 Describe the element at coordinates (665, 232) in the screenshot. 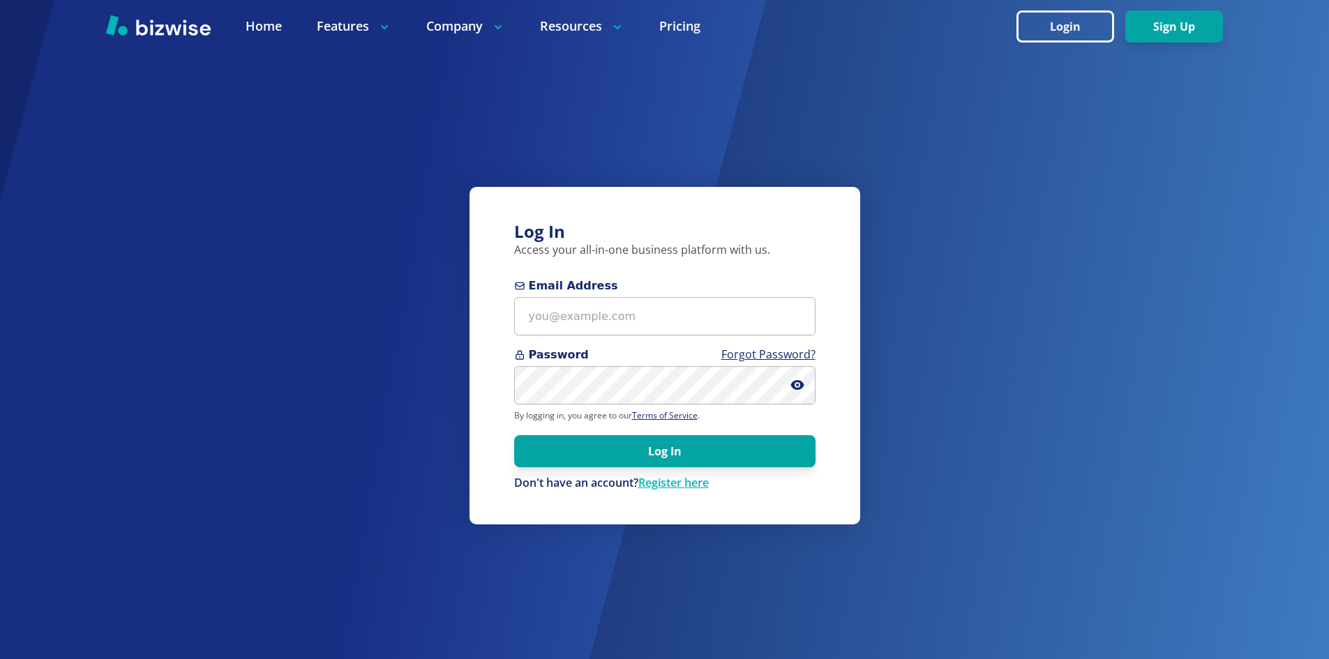

I see `h3: Log In` at that location.